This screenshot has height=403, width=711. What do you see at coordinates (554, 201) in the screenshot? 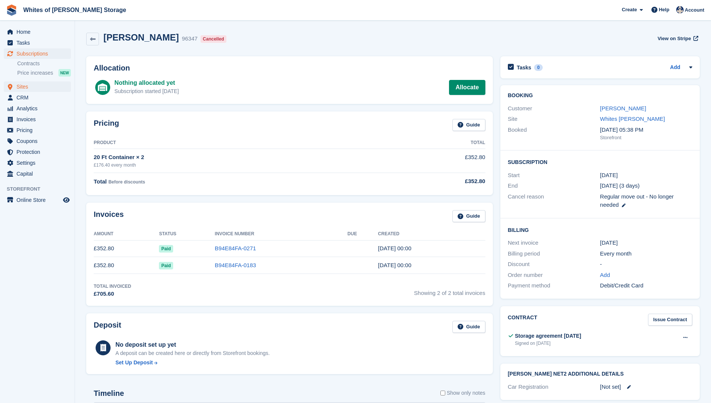
I see `div: Cancel reason` at bounding box center [554, 201].